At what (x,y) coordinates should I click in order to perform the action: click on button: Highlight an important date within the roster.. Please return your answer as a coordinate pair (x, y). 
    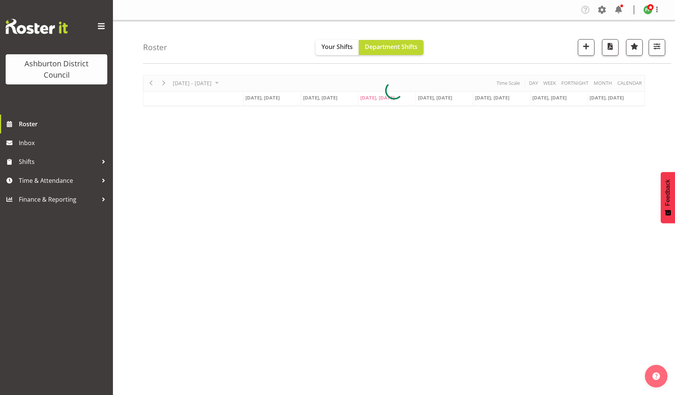
    Looking at the image, I should click on (635, 47).